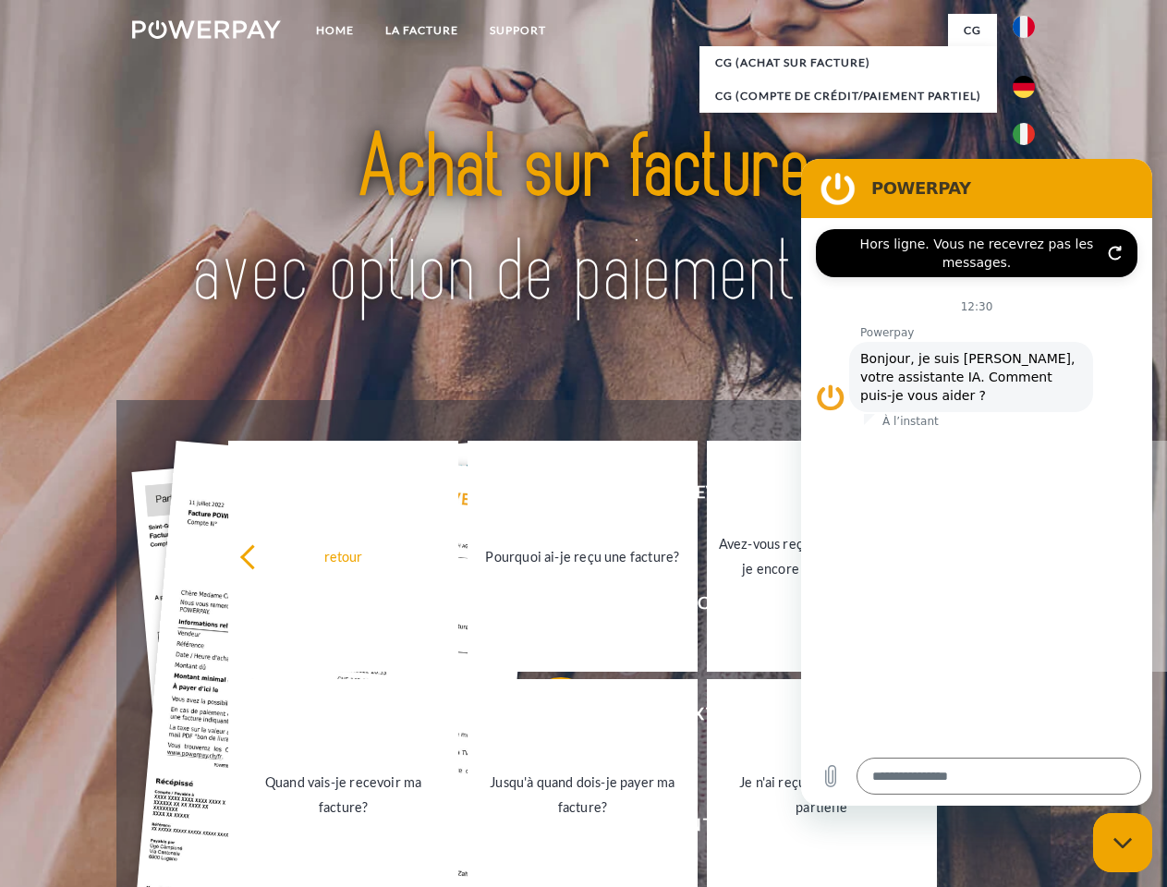  I want to click on div: Avez-vous reçu mes paiements, ai-je encore un solde ouvert?, so click(822, 556).